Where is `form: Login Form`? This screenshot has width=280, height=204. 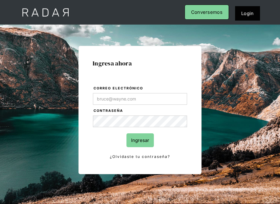
form: Login Form is located at coordinates (140, 123).